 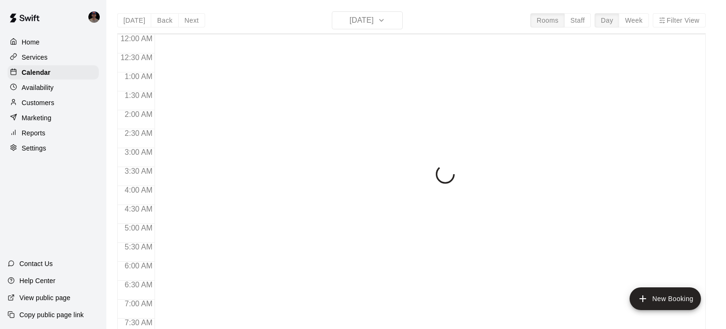 What do you see at coordinates (53, 87) in the screenshot?
I see `a: Availability` at bounding box center [53, 87].